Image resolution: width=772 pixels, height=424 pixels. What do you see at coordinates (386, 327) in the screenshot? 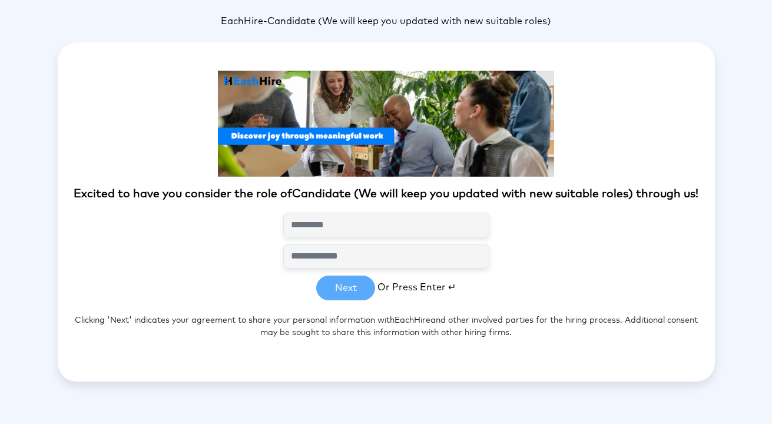
I see `p: Clicking 'Next' indicates your agreement to share your personal information with and other involv...` at bounding box center [386, 327].